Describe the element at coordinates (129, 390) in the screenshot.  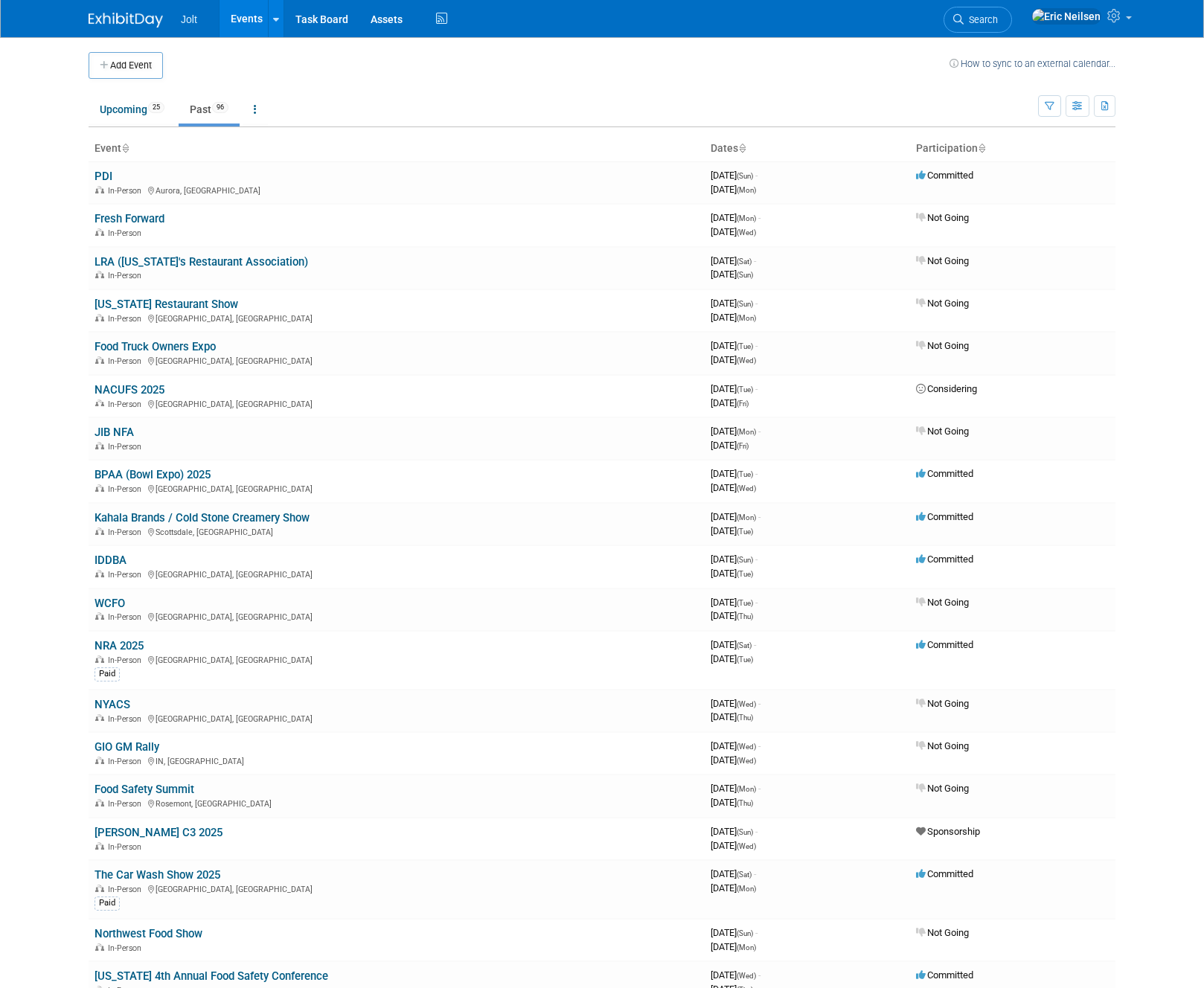
I see `a: NACUFS 2025` at that location.